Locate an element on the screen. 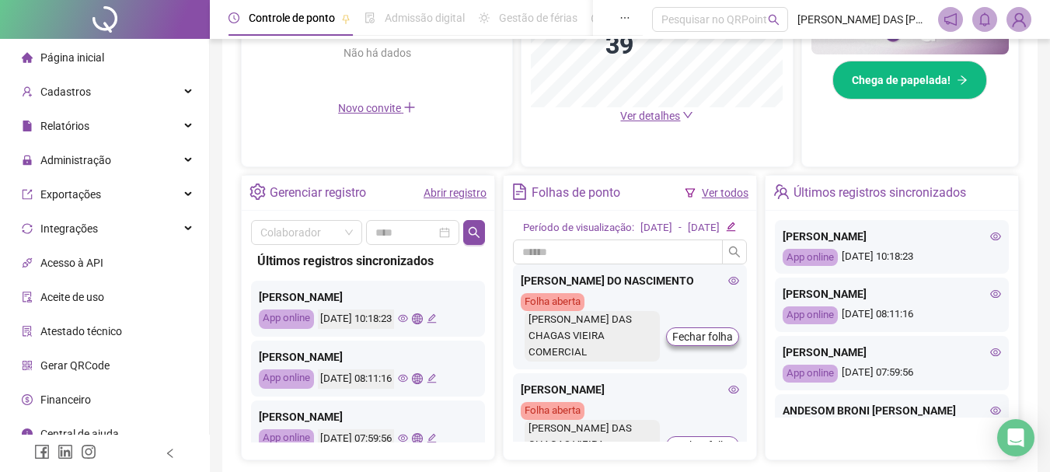 This screenshot has width=1050, height=472. span: clock-circle is located at coordinates (234, 18).